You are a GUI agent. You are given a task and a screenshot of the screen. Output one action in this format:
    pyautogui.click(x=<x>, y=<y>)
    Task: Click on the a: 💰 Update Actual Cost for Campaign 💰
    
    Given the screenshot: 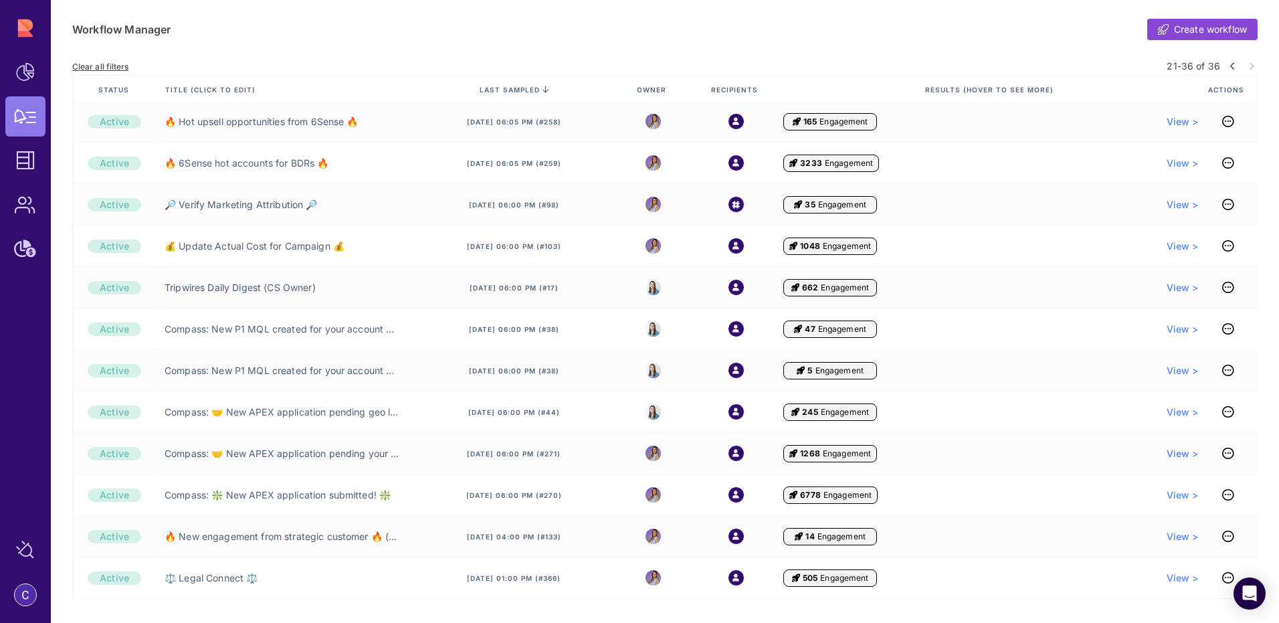 What is the action you would take?
    pyautogui.click(x=254, y=246)
    